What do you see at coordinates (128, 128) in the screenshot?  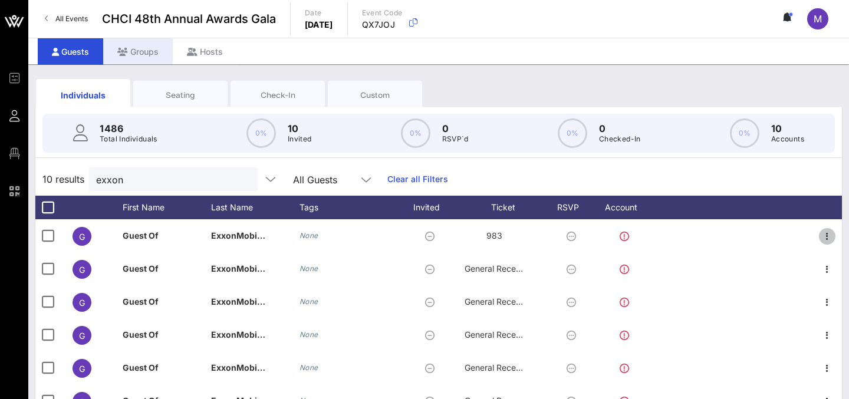 I see `p: 1486` at bounding box center [128, 128].